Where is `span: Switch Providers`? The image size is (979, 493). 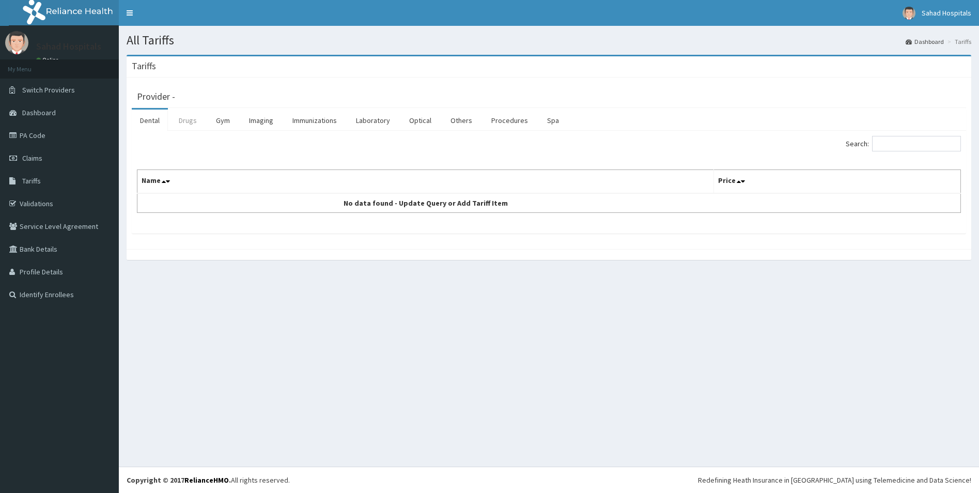 span: Switch Providers is located at coordinates (49, 90).